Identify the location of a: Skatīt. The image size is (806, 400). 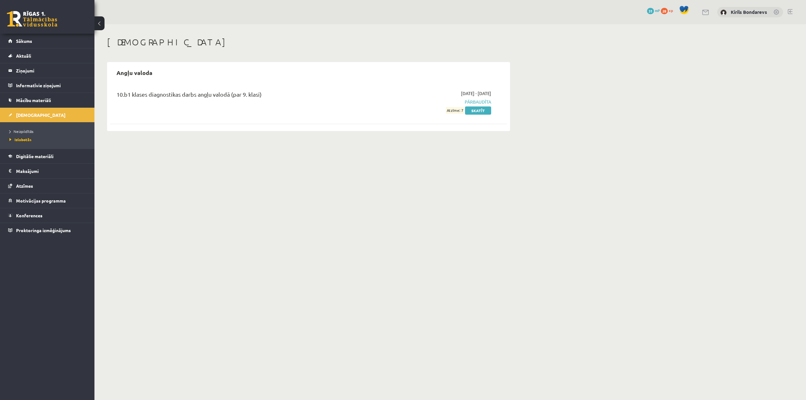
(478, 111).